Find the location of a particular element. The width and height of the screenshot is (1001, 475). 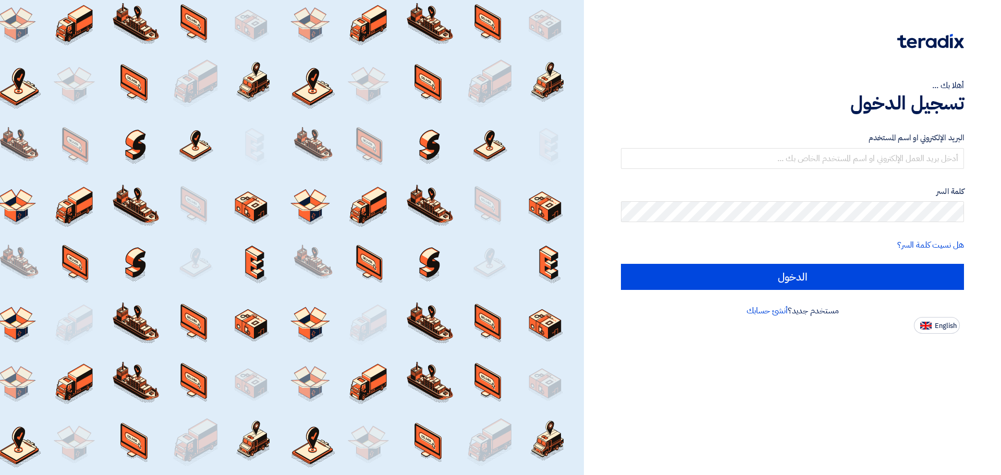

a: أنشئ حسابك is located at coordinates (767, 311).